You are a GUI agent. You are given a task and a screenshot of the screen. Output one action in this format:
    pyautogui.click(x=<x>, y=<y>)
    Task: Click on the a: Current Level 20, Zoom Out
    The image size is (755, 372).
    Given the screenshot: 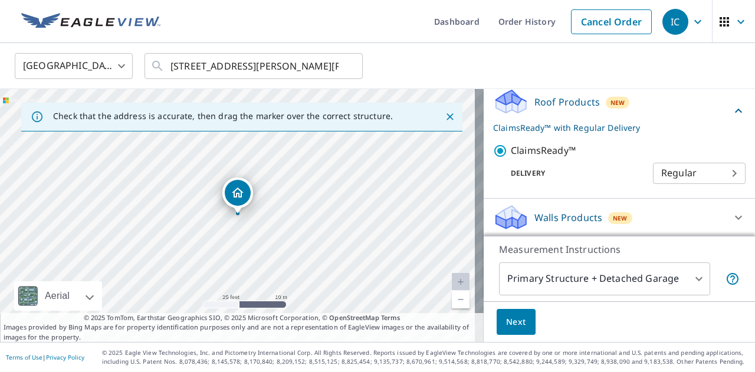 What is the action you would take?
    pyautogui.click(x=460, y=300)
    